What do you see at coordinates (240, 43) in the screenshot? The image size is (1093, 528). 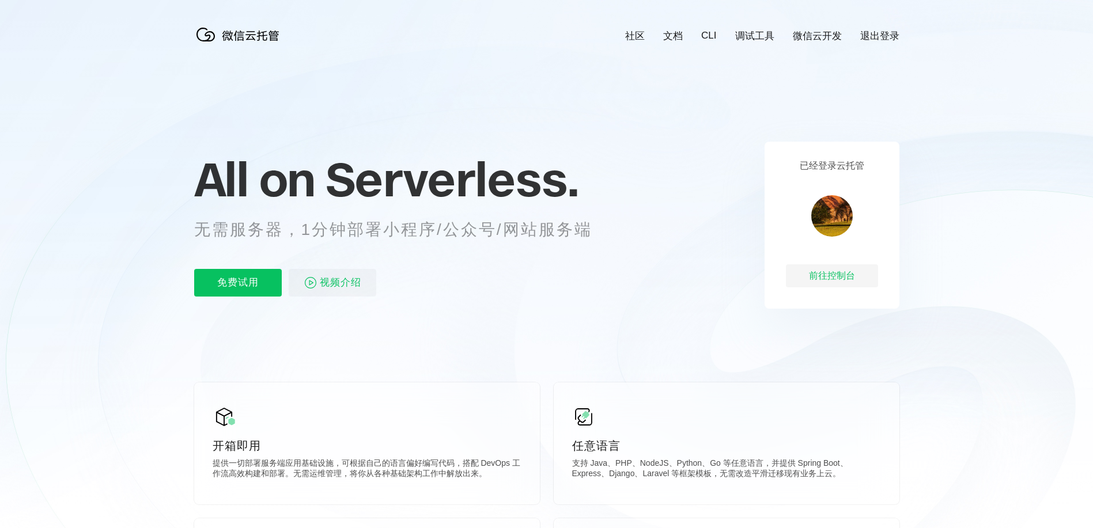 I see `a: 微信云托管` at bounding box center [240, 43].